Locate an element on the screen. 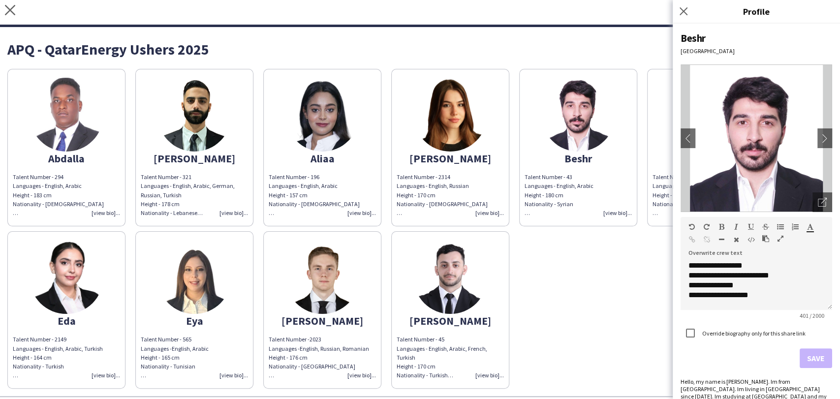 Image resolution: width=840 pixels, height=399 pixels. span: Languages - English, Arabic is located at coordinates (47, 186).